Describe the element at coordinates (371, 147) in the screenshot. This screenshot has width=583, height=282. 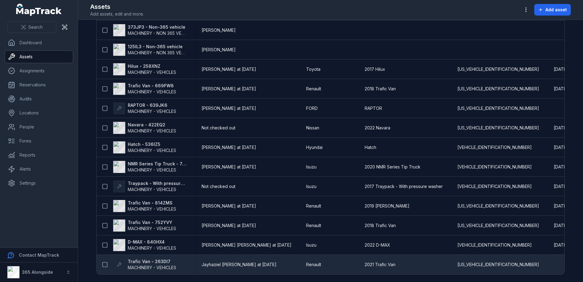
I see `span: Hatch` at that location.